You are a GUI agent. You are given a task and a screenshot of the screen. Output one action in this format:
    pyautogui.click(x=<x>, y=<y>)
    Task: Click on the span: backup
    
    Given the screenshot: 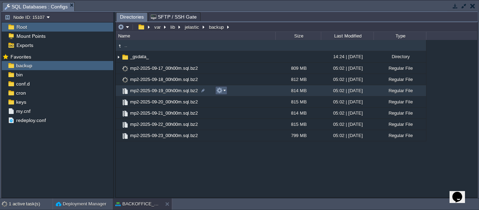 What is the action you would take?
    pyautogui.click(x=24, y=66)
    